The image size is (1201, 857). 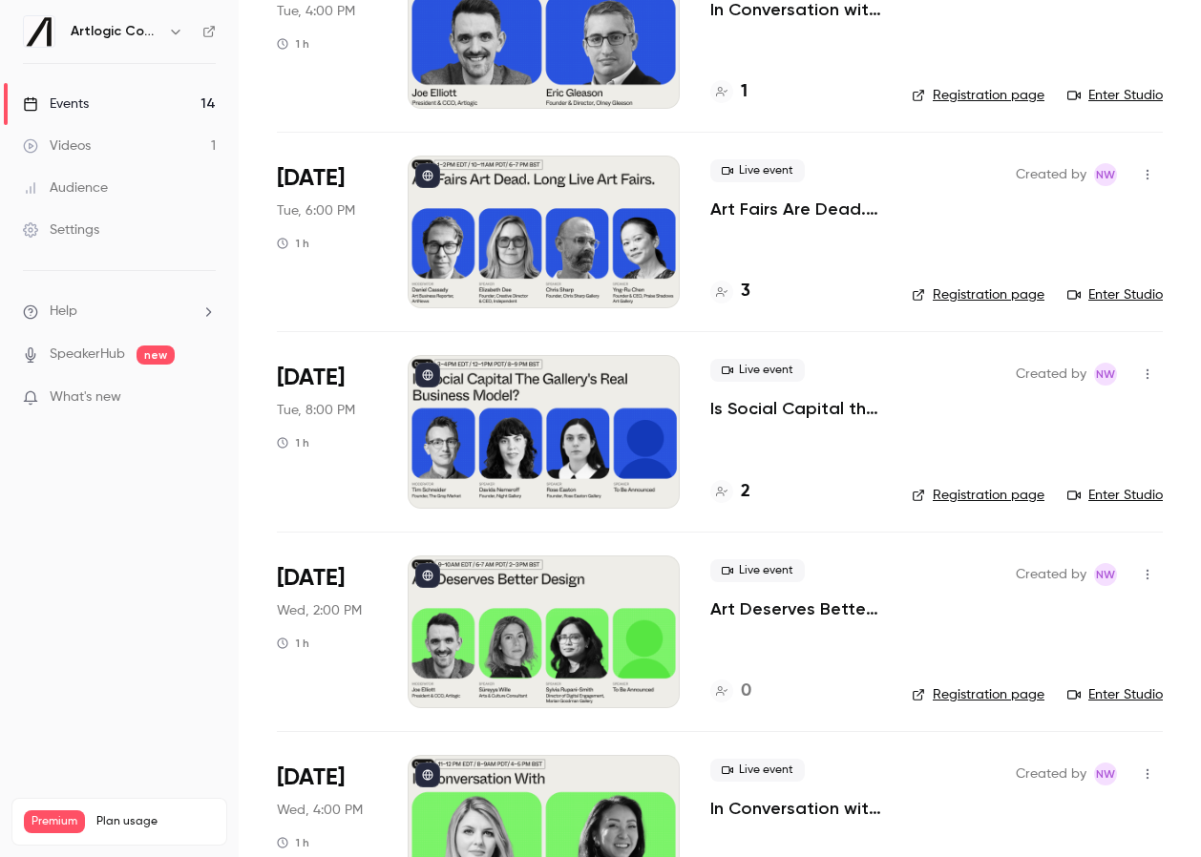 I want to click on span: Plan usage, so click(x=156, y=822).